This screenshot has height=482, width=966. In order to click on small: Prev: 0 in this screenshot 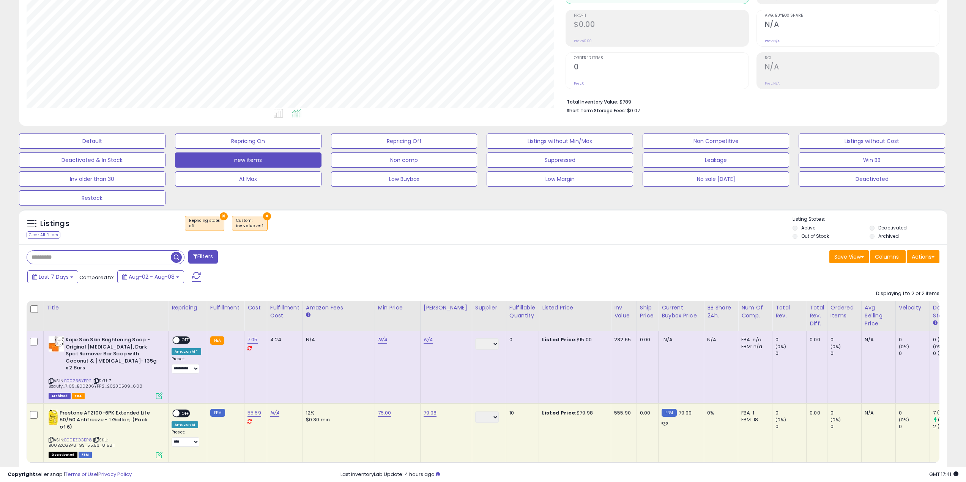, I will do `click(579, 83)`.